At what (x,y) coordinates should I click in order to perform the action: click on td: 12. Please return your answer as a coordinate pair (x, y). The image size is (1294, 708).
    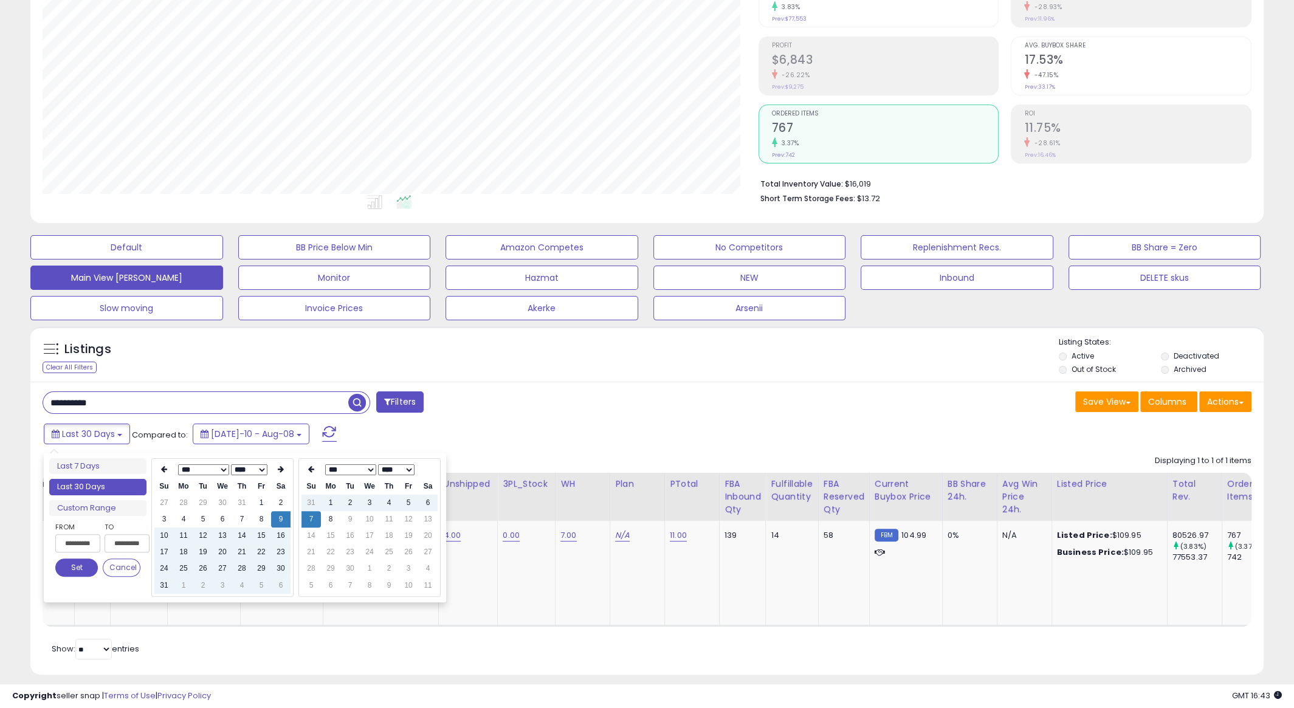
    Looking at the image, I should click on (203, 535).